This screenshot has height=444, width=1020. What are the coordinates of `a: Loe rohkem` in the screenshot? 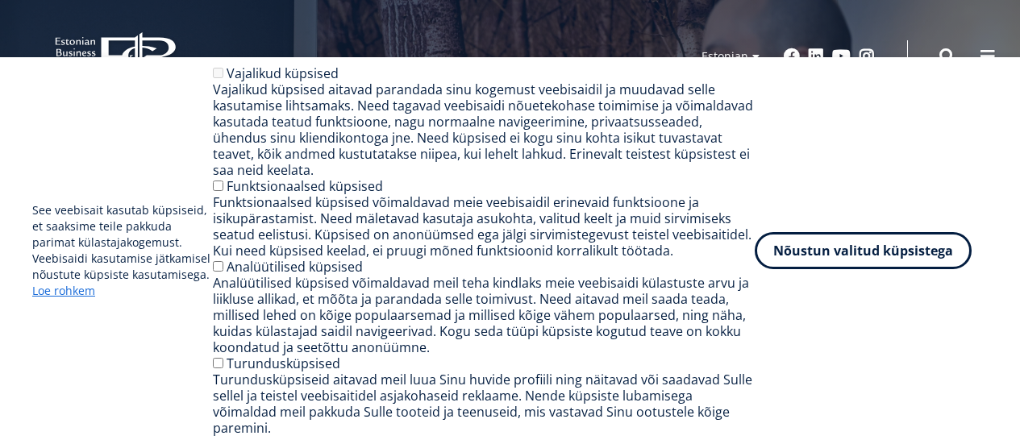 It's located at (64, 291).